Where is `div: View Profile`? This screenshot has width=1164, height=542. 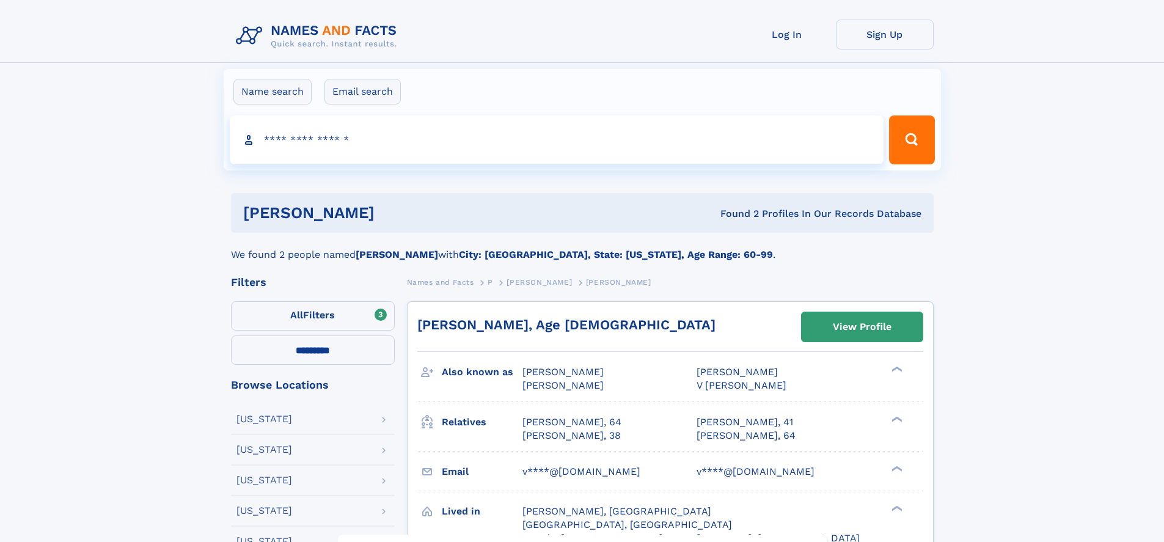 div: View Profile is located at coordinates (862, 327).